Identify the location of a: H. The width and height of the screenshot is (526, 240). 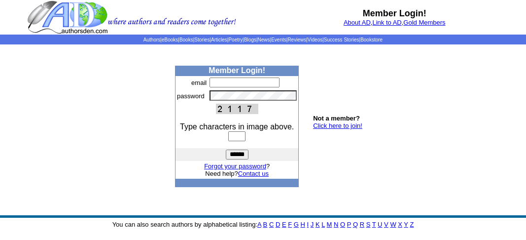
(303, 224).